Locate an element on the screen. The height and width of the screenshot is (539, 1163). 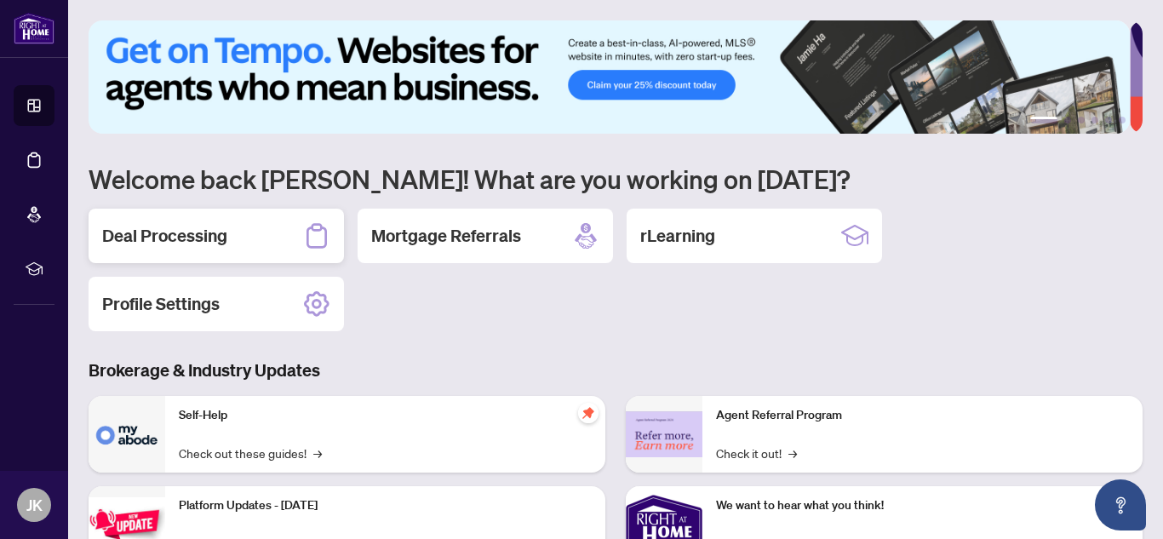
span: JK is located at coordinates (34, 505).